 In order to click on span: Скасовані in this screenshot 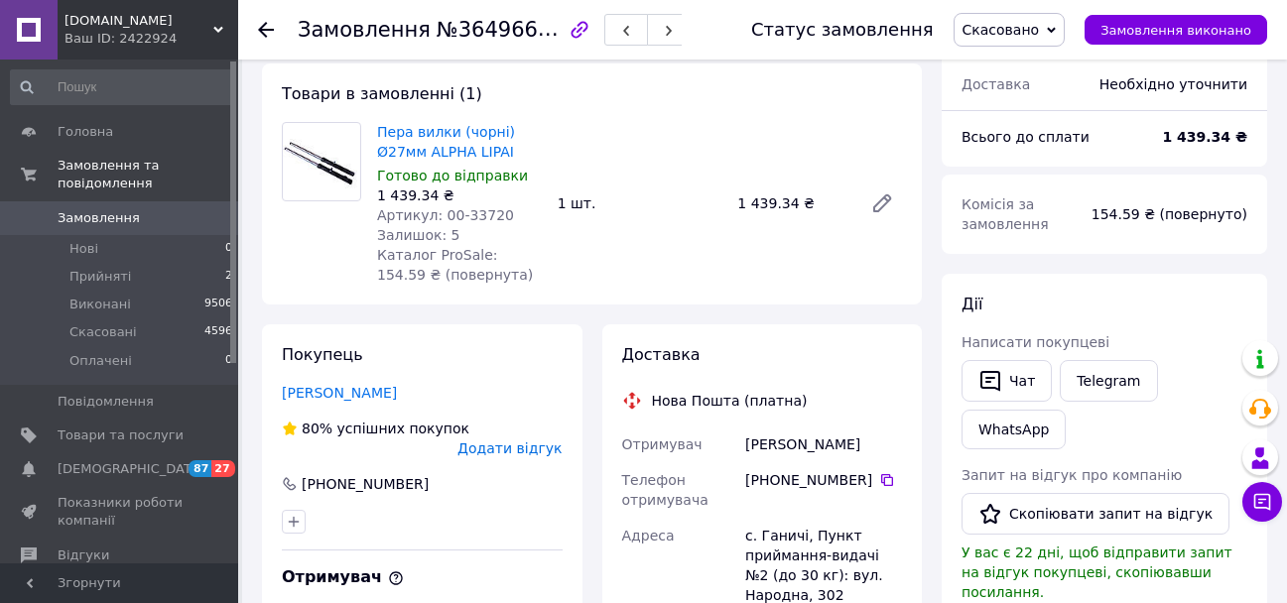, I will do `click(103, 332)`.